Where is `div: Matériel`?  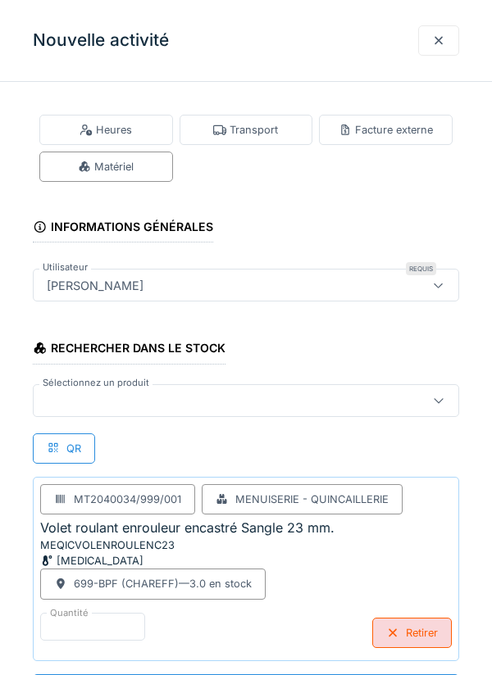 div: Matériel is located at coordinates (106, 166).